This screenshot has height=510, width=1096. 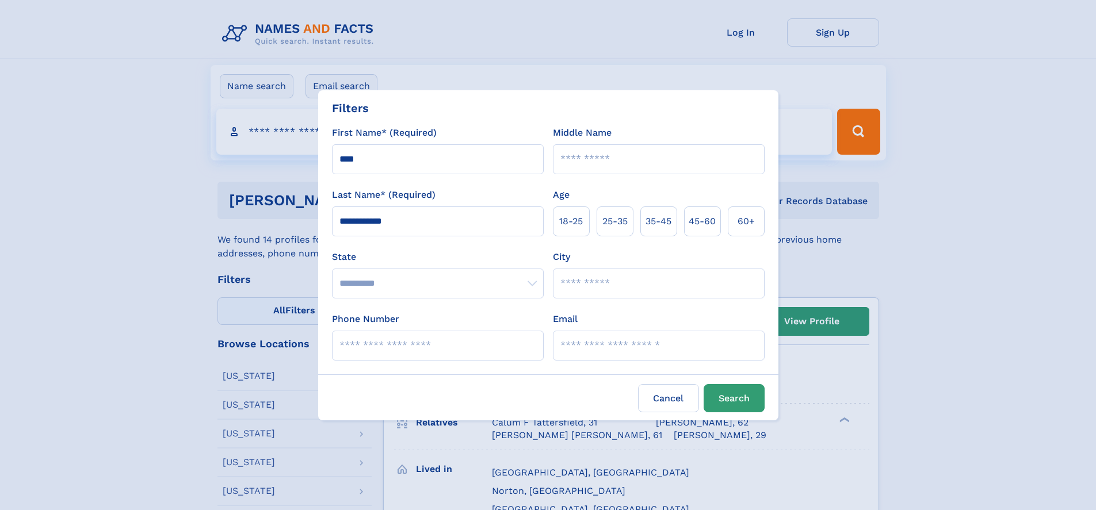 What do you see at coordinates (571, 221) in the screenshot?
I see `span: 18‑25` at bounding box center [571, 221].